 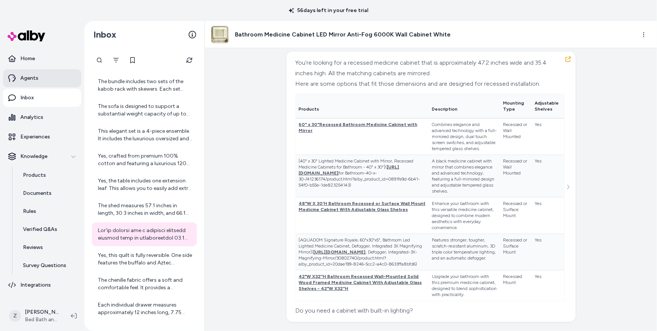 What do you see at coordinates (42, 285) in the screenshot?
I see `a: Integrations` at bounding box center [42, 285].